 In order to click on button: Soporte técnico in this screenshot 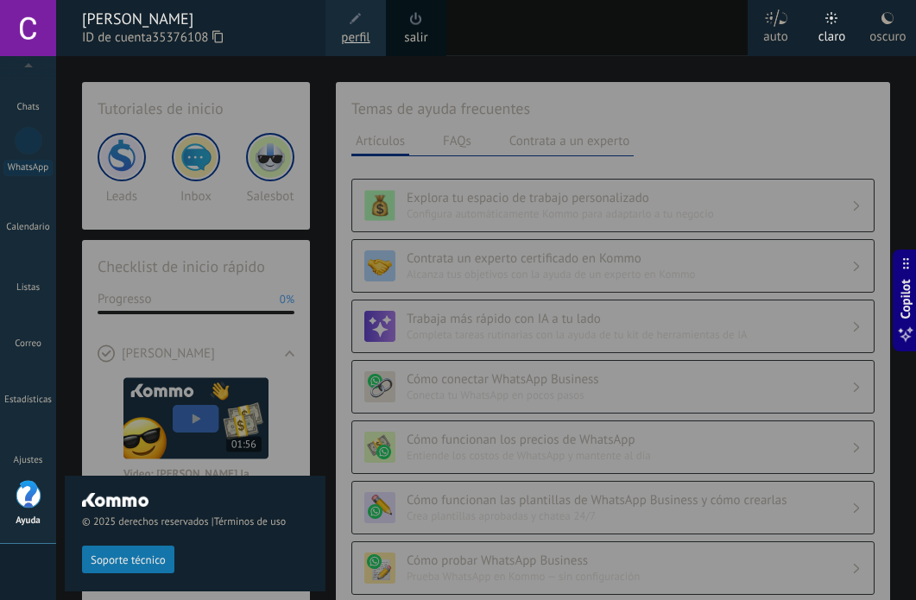, I will do `click(128, 560)`.